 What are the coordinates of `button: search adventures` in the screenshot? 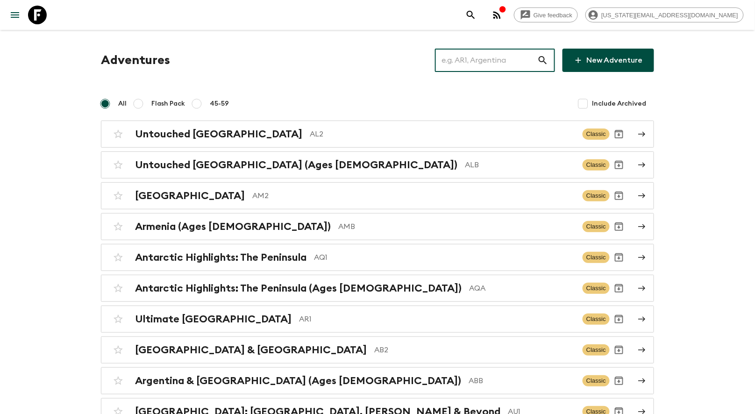 It's located at (471, 15).